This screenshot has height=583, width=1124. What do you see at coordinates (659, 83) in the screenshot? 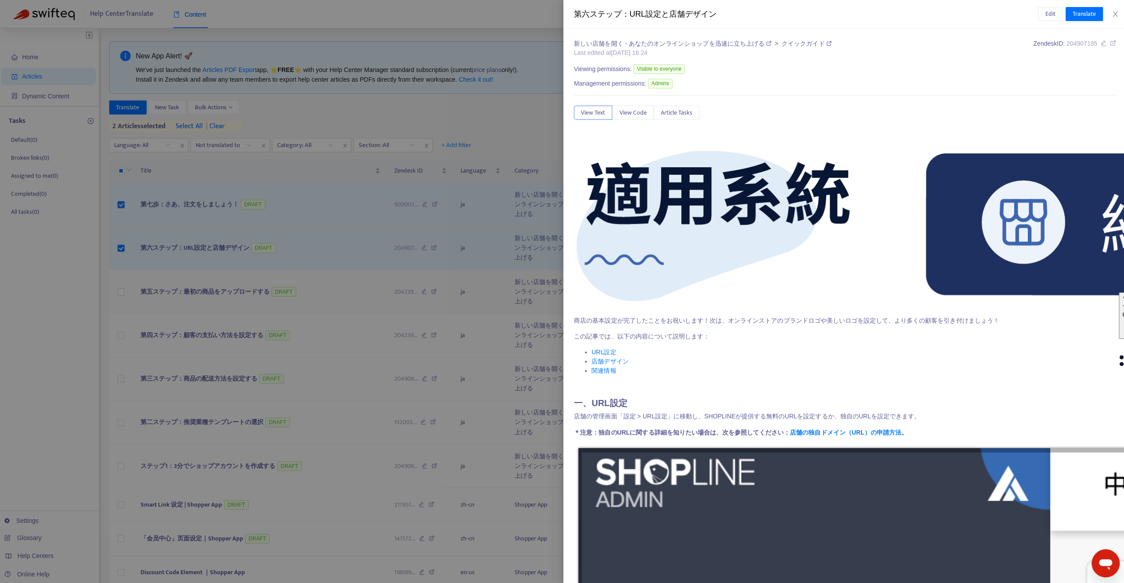
I see `span: Admins` at bounding box center [659, 83].